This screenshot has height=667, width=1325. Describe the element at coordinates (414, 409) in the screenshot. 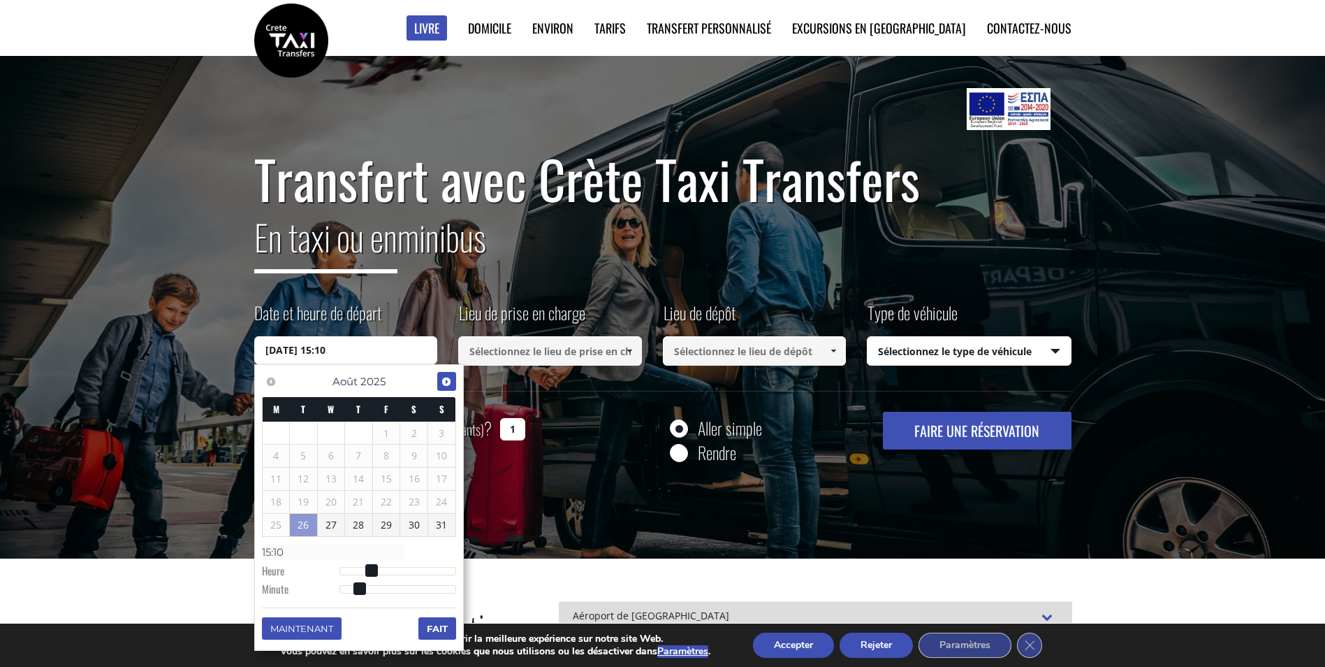

I see `span: Saturday` at that location.